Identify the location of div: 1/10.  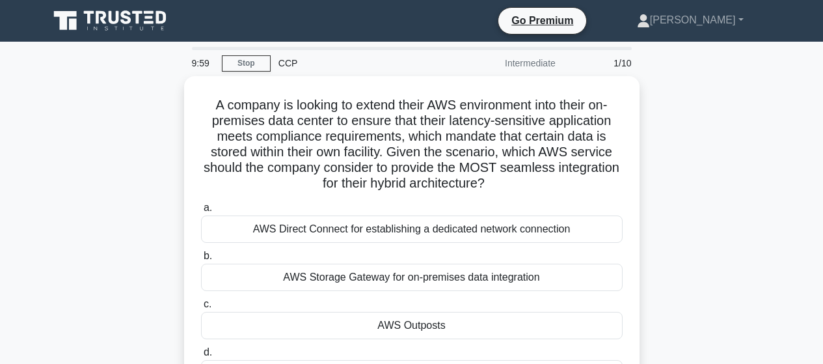
(601, 63).